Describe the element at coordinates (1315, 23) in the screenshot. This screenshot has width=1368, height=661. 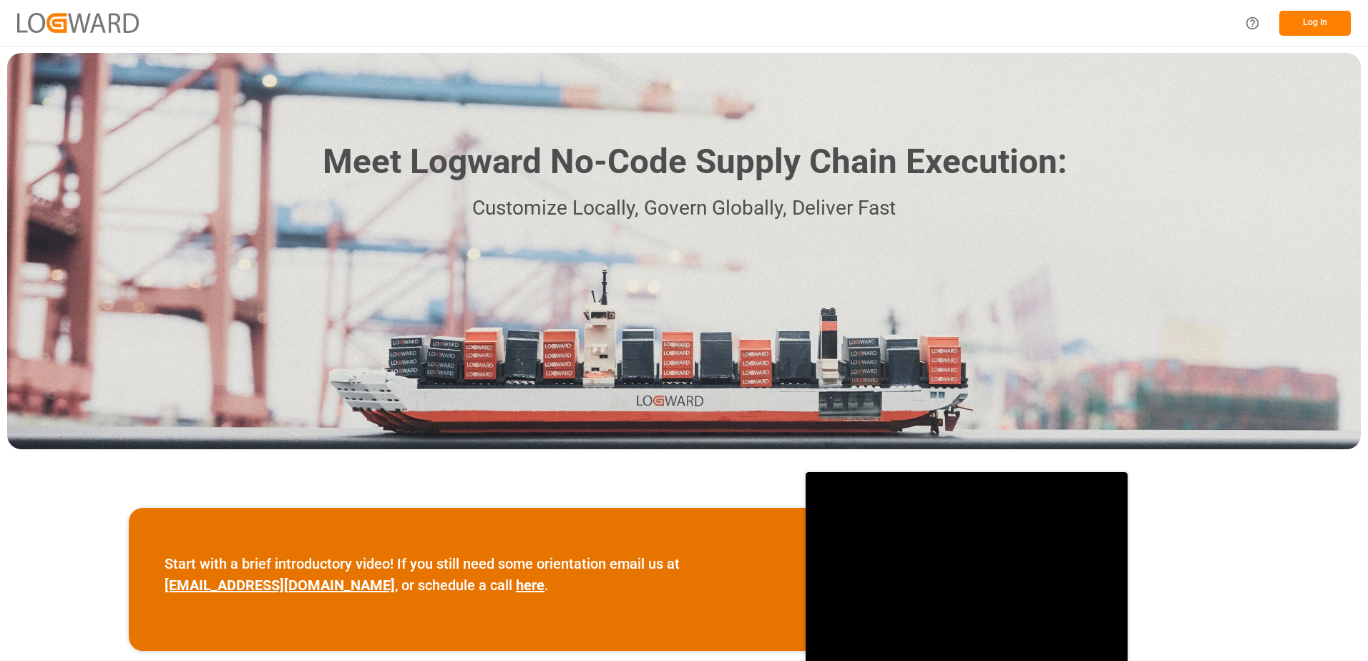
I see `button: Log In` at that location.